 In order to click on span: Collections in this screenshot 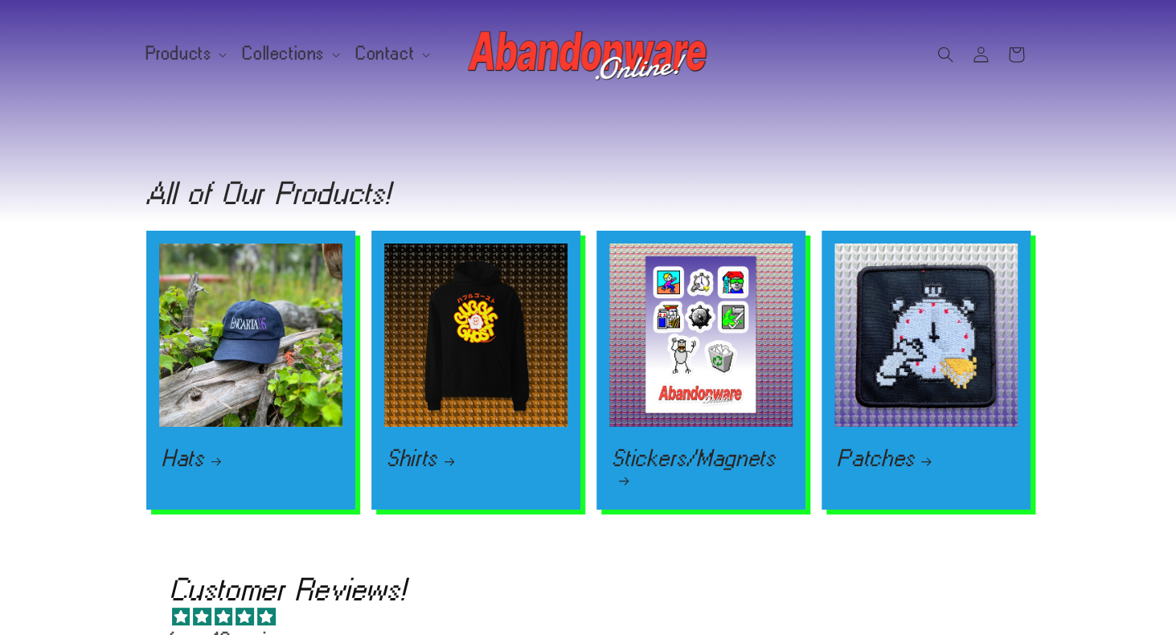, I will do `click(284, 54)`.